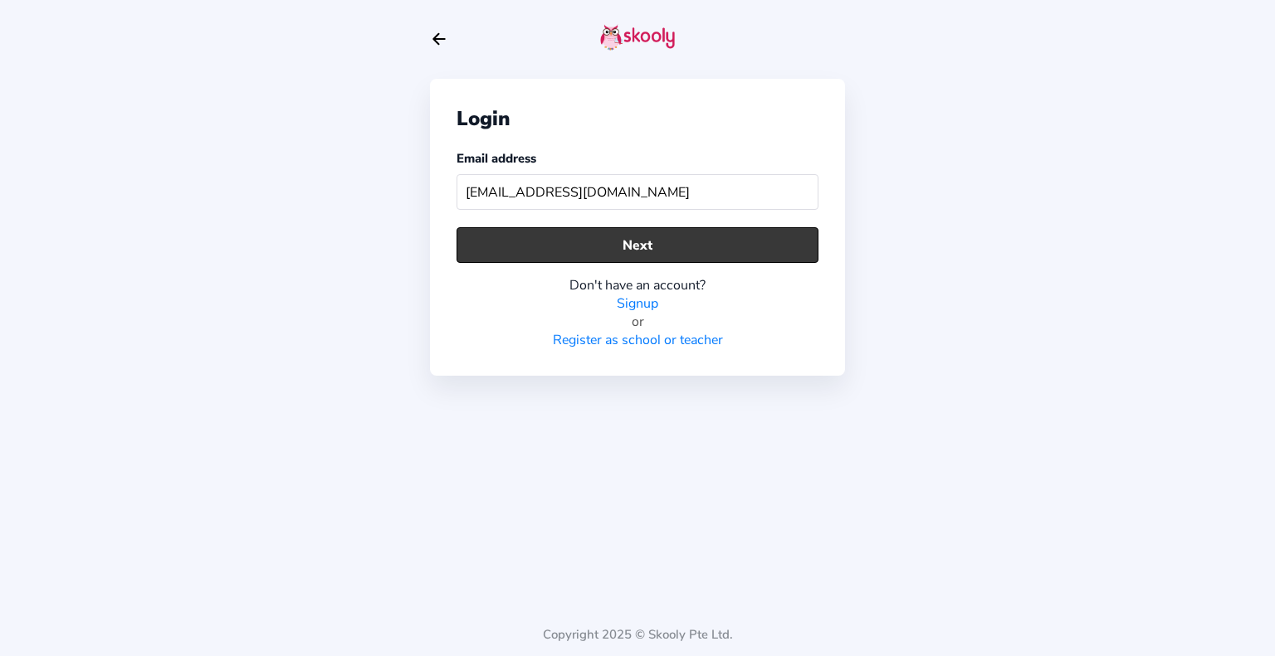 The height and width of the screenshot is (656, 1275). I want to click on ion-icon: arrow back outline, so click(439, 39).